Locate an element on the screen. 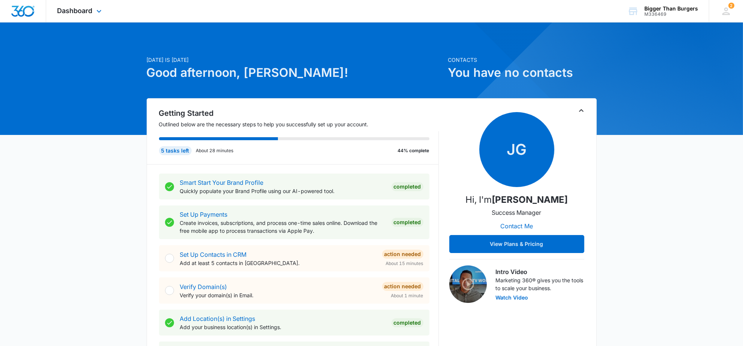 The image size is (743, 346). h1: You have no contacts is located at coordinates (523, 73).